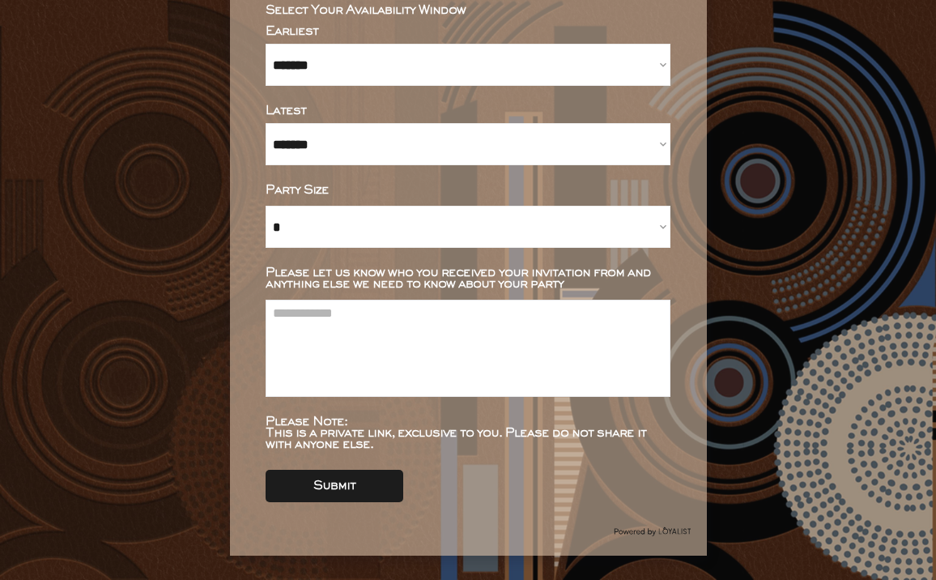 The image size is (936, 580). What do you see at coordinates (468, 32) in the screenshot?
I see `div: Earliest` at bounding box center [468, 32].